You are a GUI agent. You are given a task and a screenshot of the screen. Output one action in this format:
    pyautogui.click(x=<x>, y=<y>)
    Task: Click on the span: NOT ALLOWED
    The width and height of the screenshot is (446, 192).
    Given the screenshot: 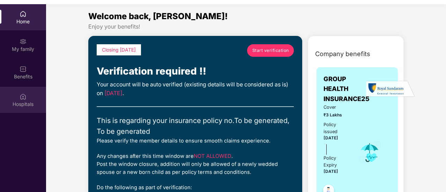 What is the action you would take?
    pyautogui.click(x=213, y=157)
    